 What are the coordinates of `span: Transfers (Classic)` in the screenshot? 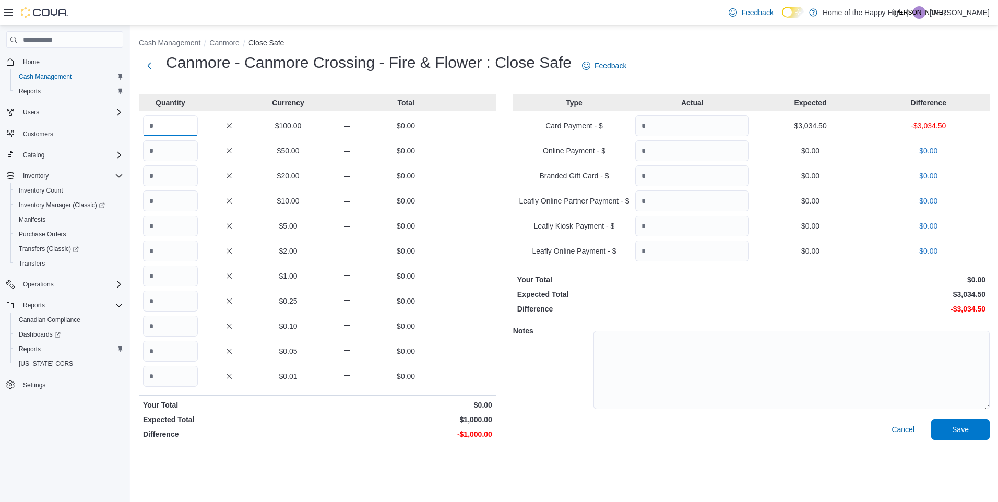 It's located at (49, 249).